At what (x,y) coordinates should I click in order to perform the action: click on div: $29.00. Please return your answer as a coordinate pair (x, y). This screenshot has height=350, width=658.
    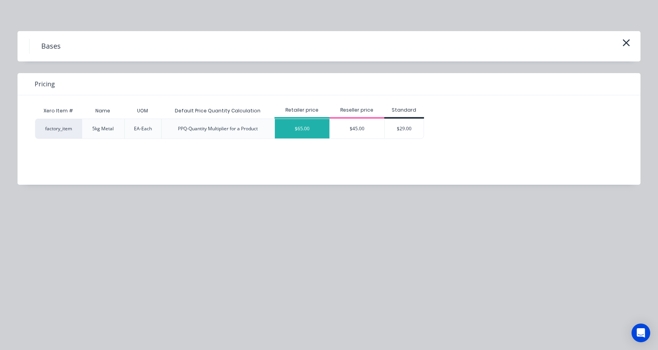
    Looking at the image, I should click on (404, 129).